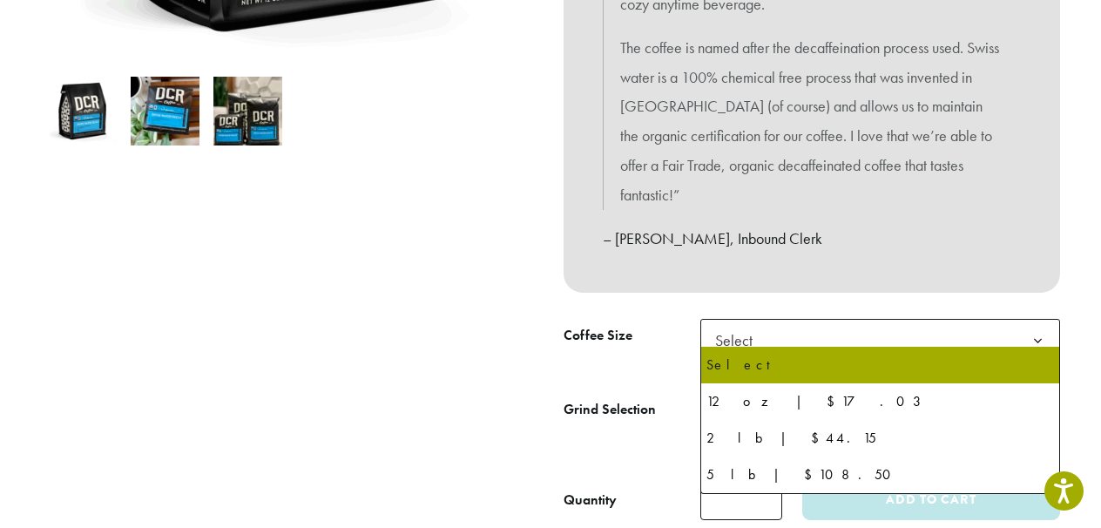  I want to click on label: Coffee Size, so click(631, 335).